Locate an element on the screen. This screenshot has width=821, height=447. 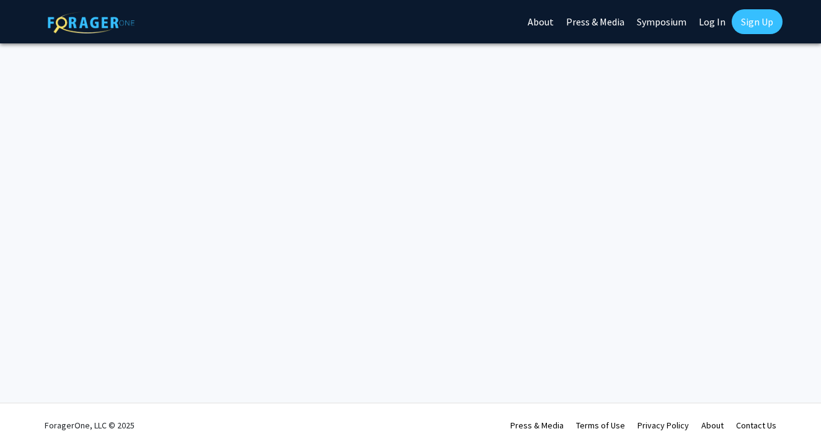
a: Sign Up is located at coordinates (757, 22).